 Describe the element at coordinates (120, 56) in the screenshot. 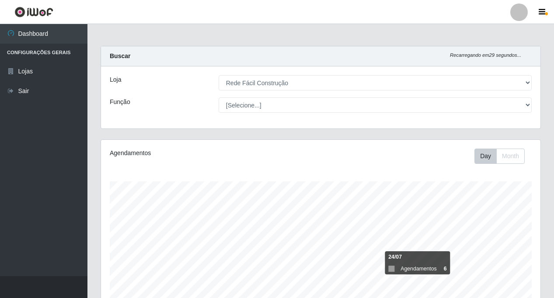

I see `strong: Buscar` at that location.